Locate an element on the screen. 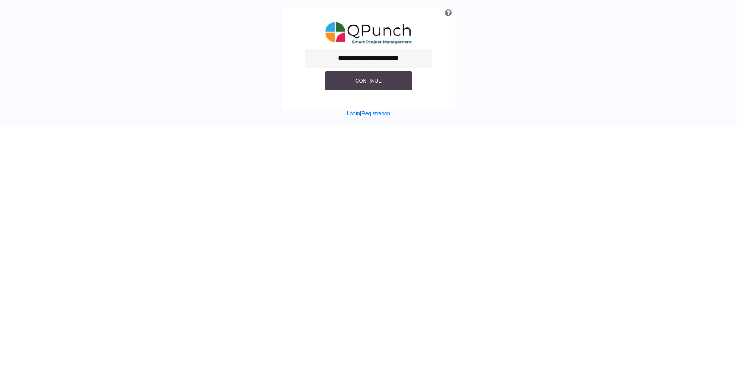 The width and height of the screenshot is (737, 368). a: Login is located at coordinates (353, 113).